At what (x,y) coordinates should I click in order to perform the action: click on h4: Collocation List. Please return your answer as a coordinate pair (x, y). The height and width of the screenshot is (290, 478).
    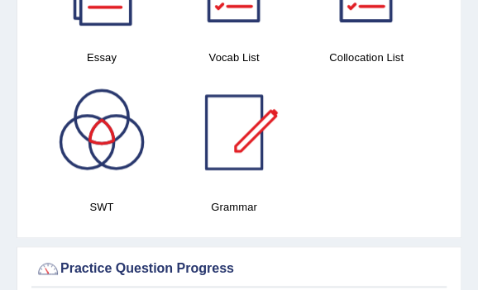
    Looking at the image, I should click on (367, 57).